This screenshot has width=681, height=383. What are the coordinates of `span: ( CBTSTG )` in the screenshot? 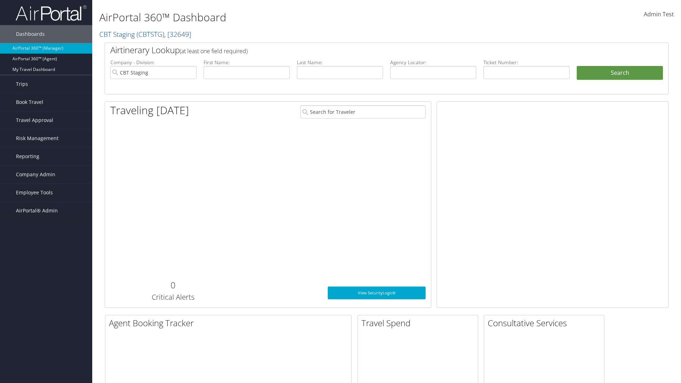 It's located at (150, 34).